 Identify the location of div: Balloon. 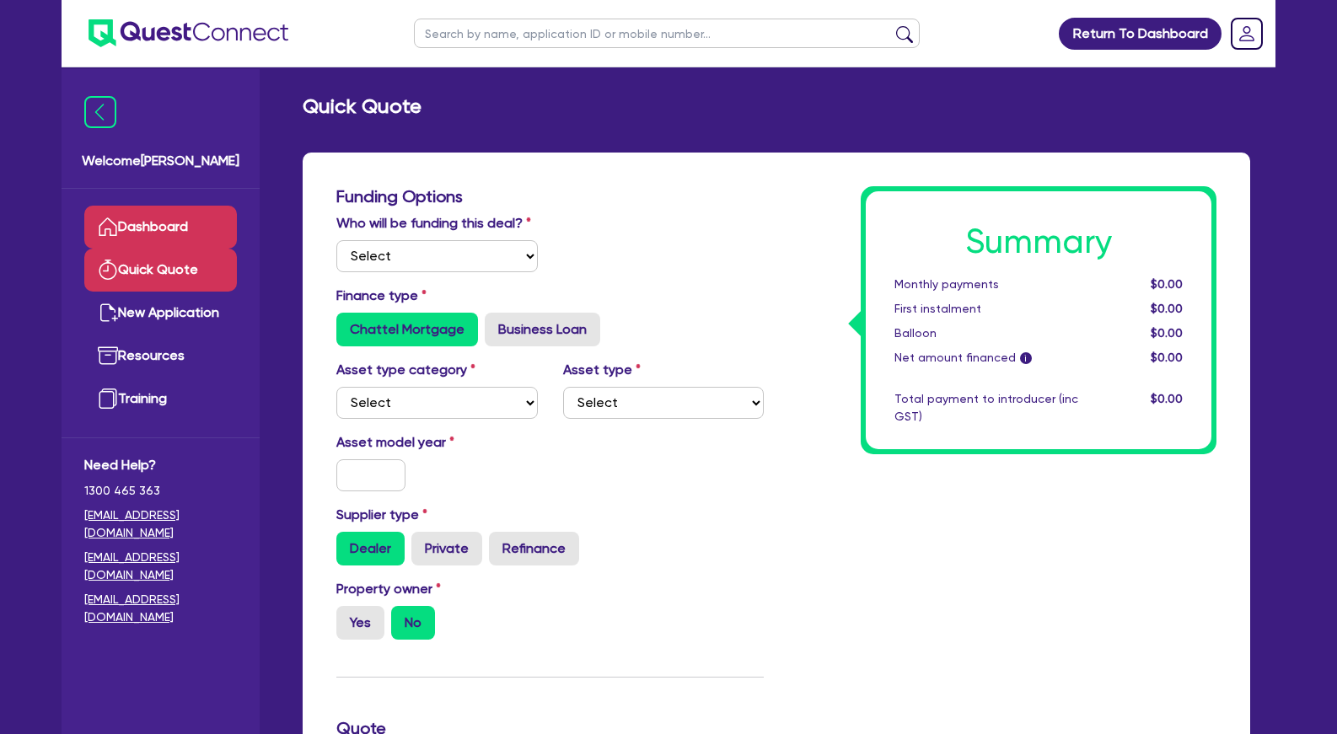
(987, 333).